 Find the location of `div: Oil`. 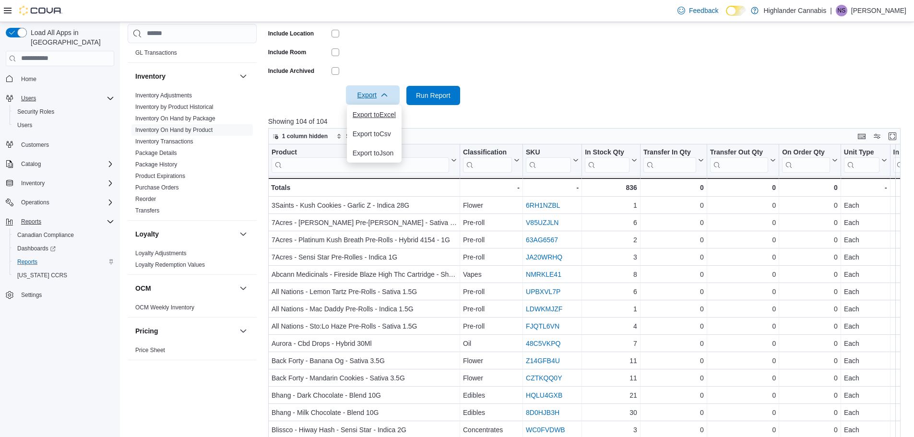

div: Oil is located at coordinates (491, 343).